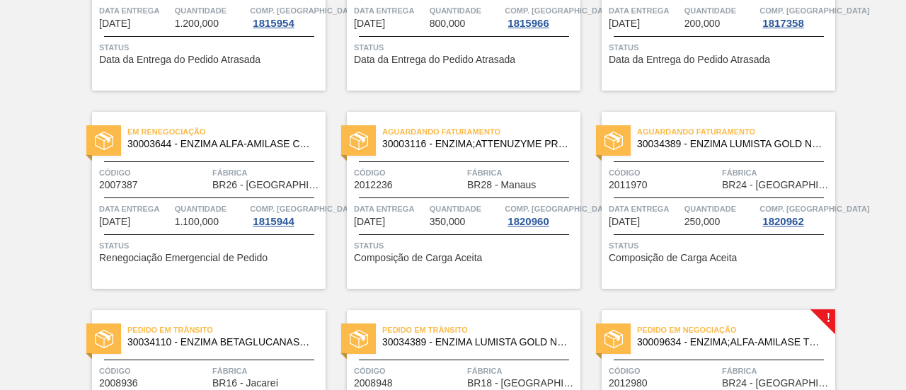 The width and height of the screenshot is (906, 390). I want to click on span: 1.200,000, so click(197, 23).